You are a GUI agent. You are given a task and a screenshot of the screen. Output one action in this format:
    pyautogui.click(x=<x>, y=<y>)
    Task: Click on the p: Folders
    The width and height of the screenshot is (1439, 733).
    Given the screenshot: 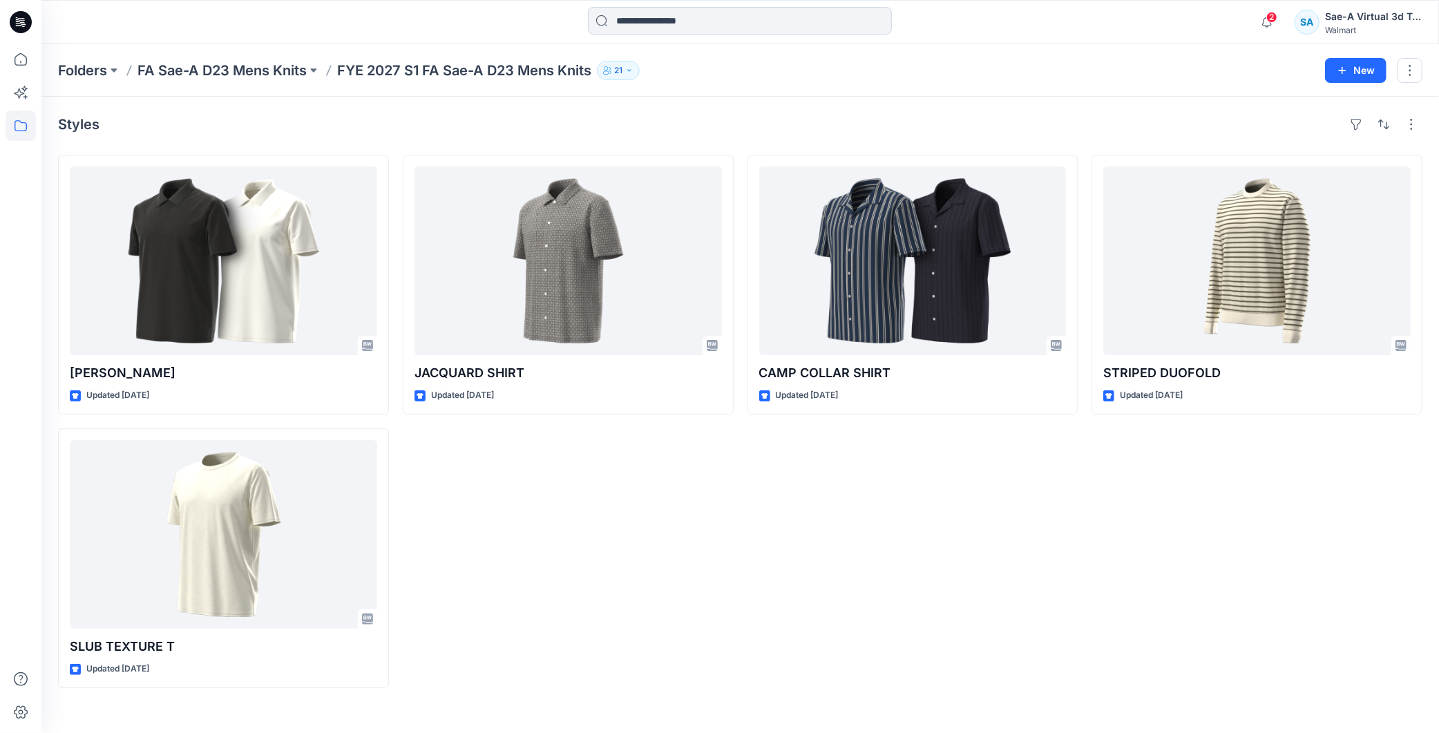 What is the action you would take?
    pyautogui.click(x=82, y=70)
    